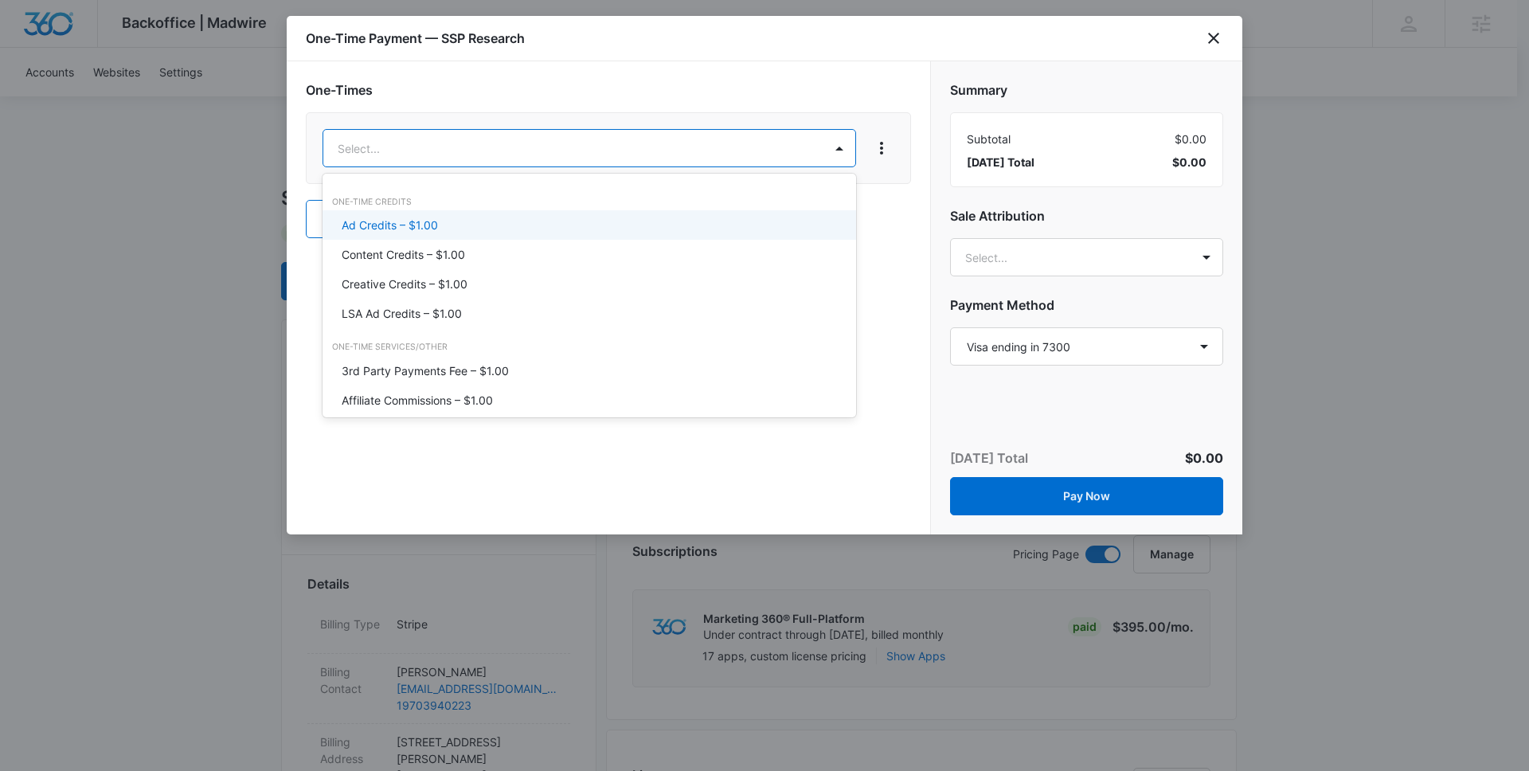 The width and height of the screenshot is (1529, 771). I want to click on p: 3rd Party Payments Fee – $1.00, so click(425, 370).